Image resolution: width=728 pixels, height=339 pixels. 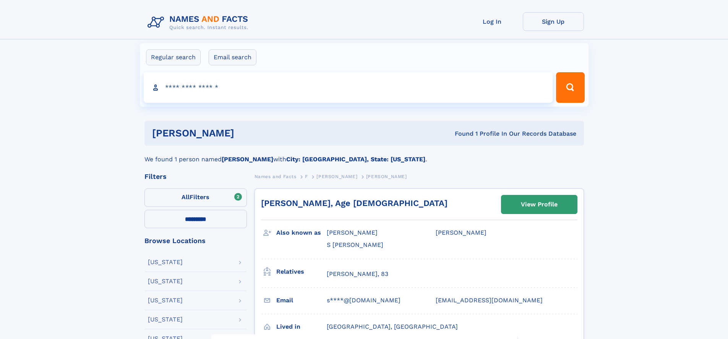 What do you see at coordinates (196, 241) in the screenshot?
I see `div: Browse Locations` at bounding box center [196, 241].